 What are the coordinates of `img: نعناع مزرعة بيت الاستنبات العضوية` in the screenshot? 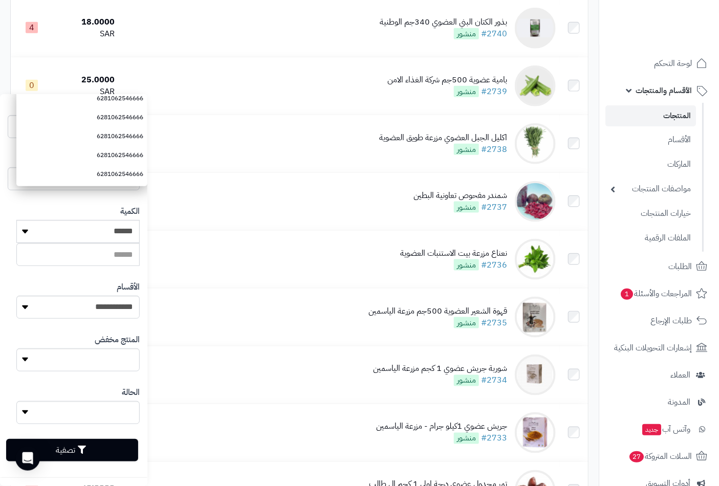 It's located at (536, 260).